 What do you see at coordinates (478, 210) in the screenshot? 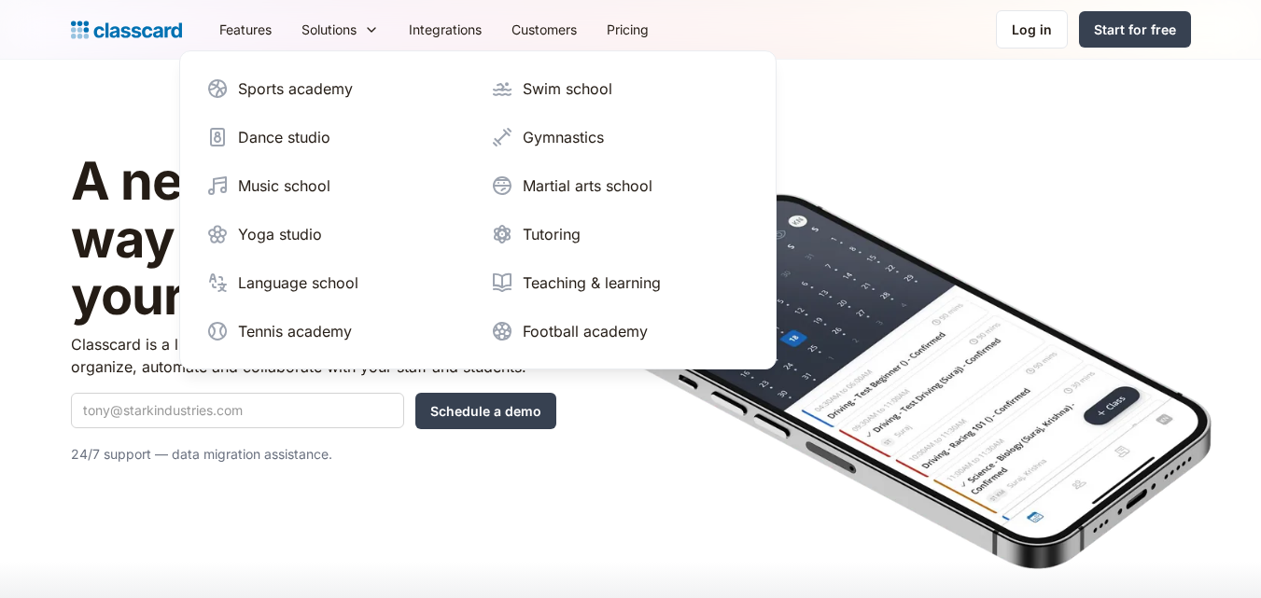
I see `nav: Solutions` at bounding box center [478, 210].